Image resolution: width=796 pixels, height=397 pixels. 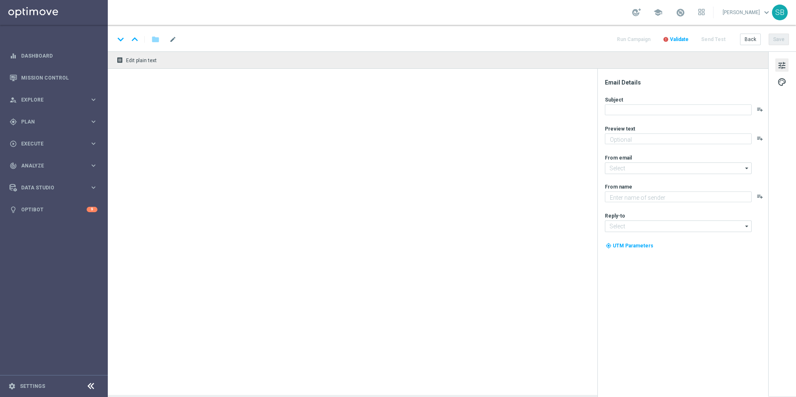 I want to click on div: lightbulb Optibot 9, so click(x=53, y=210).